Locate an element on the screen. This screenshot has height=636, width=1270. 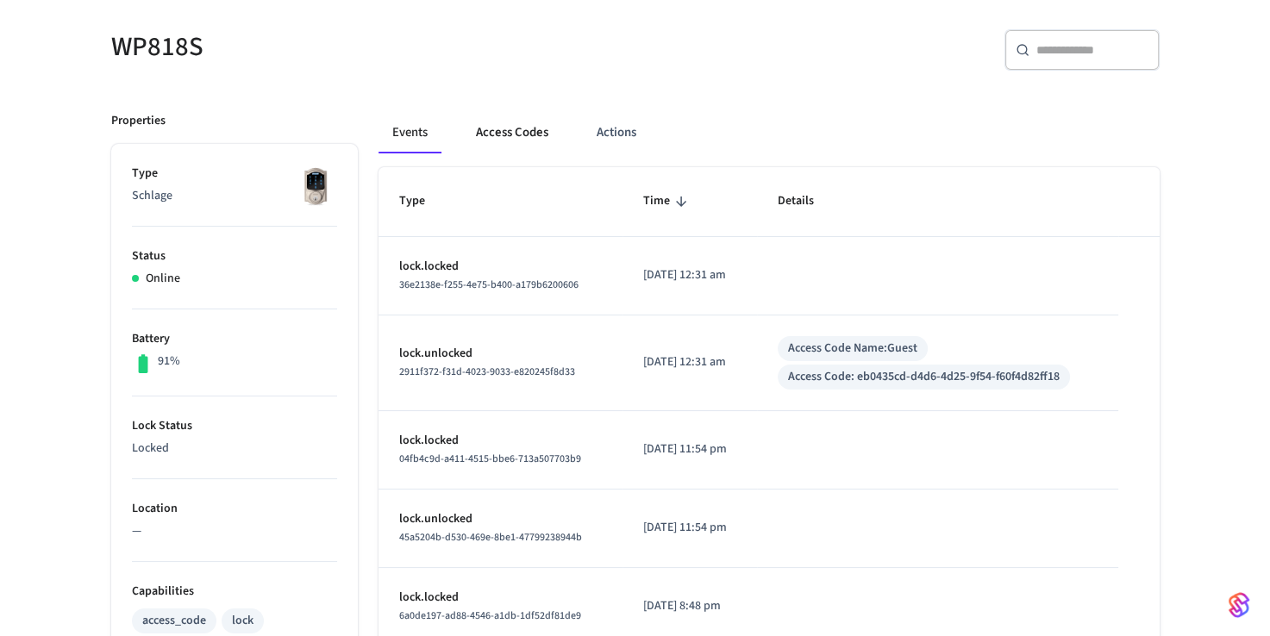
span: 2911f372-f31d-4023-9033-e820245f8d33 is located at coordinates (487, 372).